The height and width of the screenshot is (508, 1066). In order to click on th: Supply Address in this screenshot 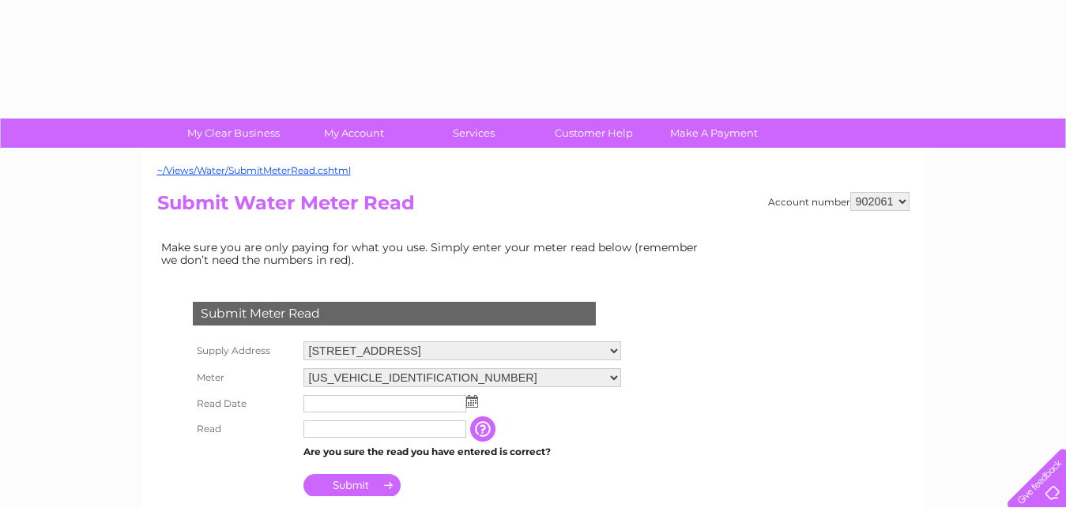, I will do `click(244, 351)`.